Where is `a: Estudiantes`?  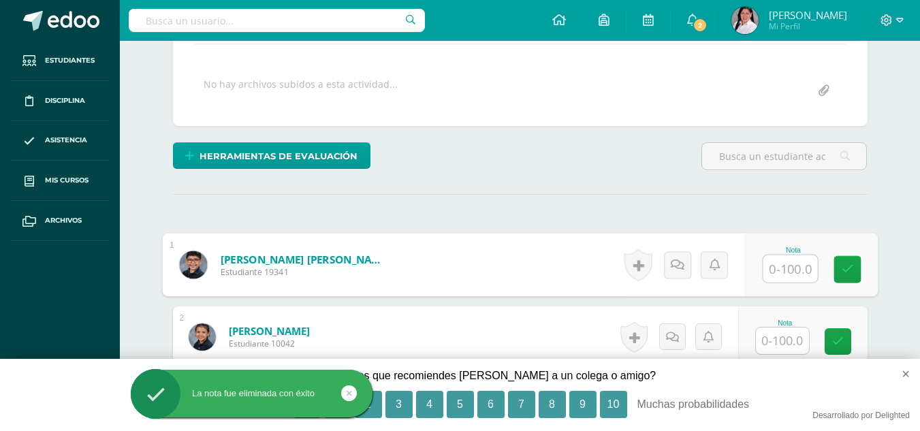
a: Estudiantes is located at coordinates (60, 61).